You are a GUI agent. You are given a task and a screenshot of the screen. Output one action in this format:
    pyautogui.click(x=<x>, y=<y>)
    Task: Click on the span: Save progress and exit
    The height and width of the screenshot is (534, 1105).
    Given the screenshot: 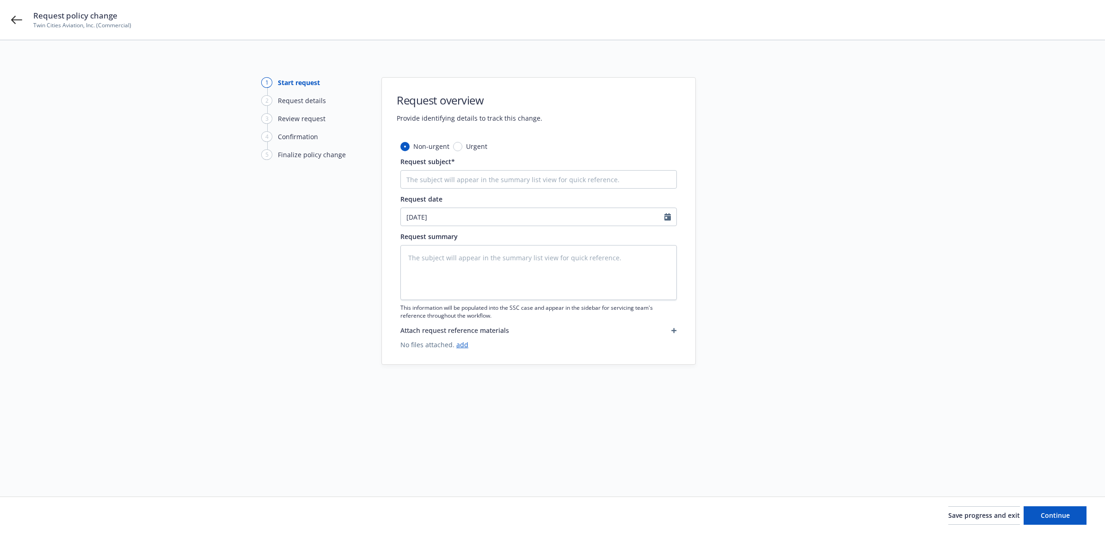 What is the action you would take?
    pyautogui.click(x=984, y=515)
    